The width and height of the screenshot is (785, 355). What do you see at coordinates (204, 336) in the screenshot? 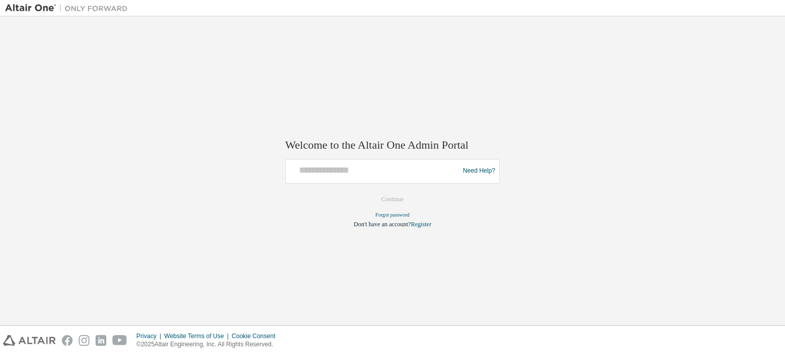
I see `div: Website Terms of Use` at bounding box center [204, 336].